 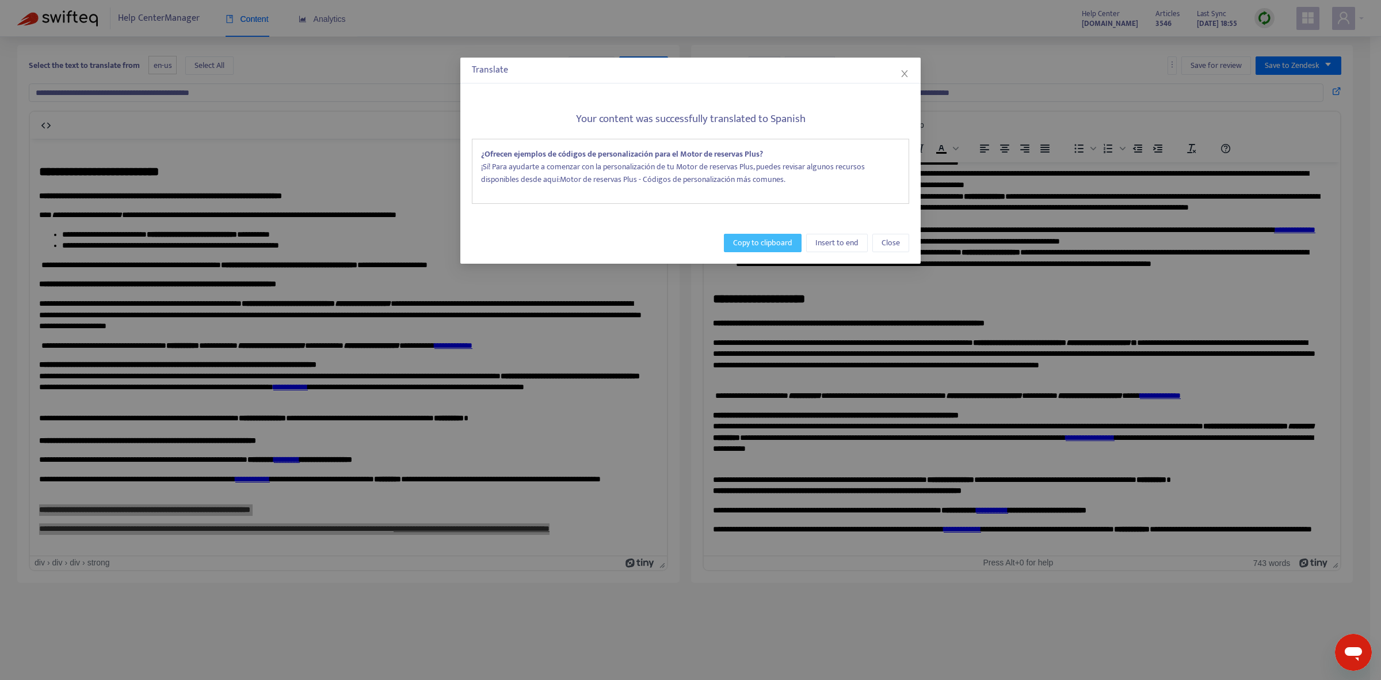 I want to click on a: Motor de reservas Plus - Códigos de personalización más comunes, so click(x=671, y=179).